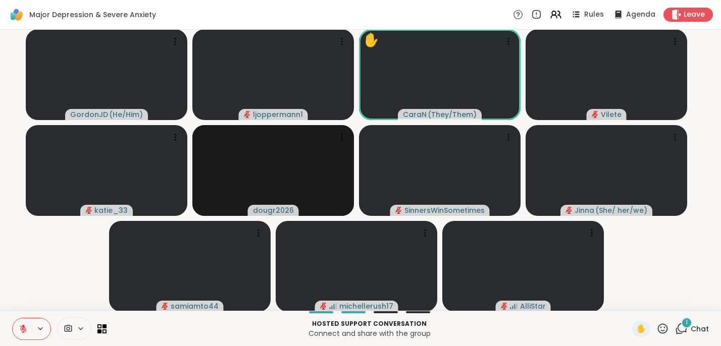  What do you see at coordinates (369, 324) in the screenshot?
I see `p: Hosted support conversation` at bounding box center [369, 324].